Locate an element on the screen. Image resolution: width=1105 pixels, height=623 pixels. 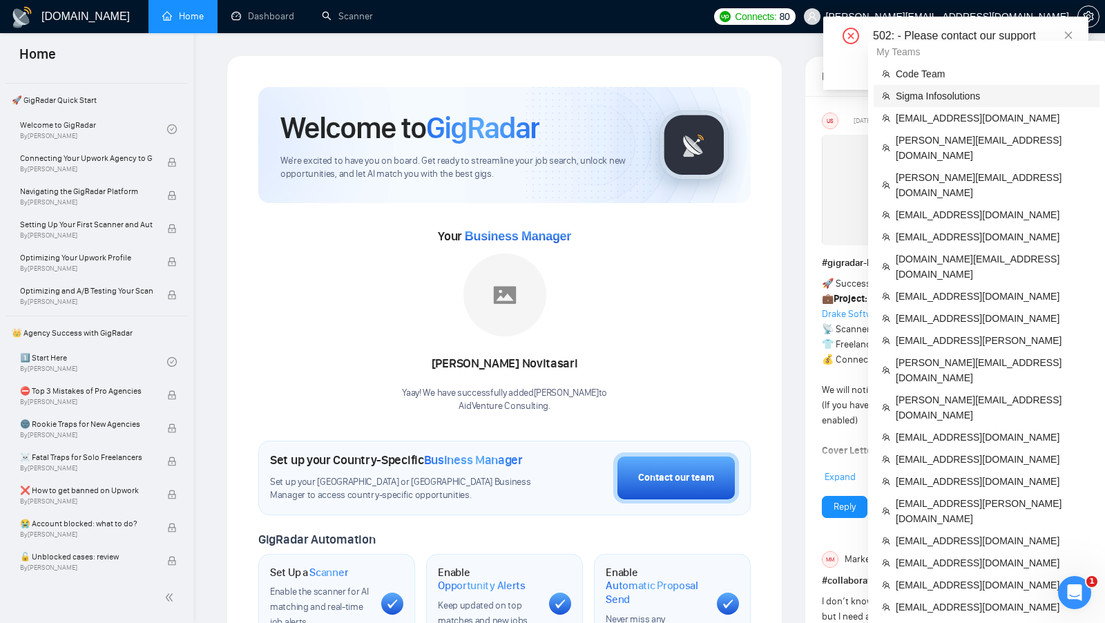
img: upwork-logo.png is located at coordinates (725, 17).